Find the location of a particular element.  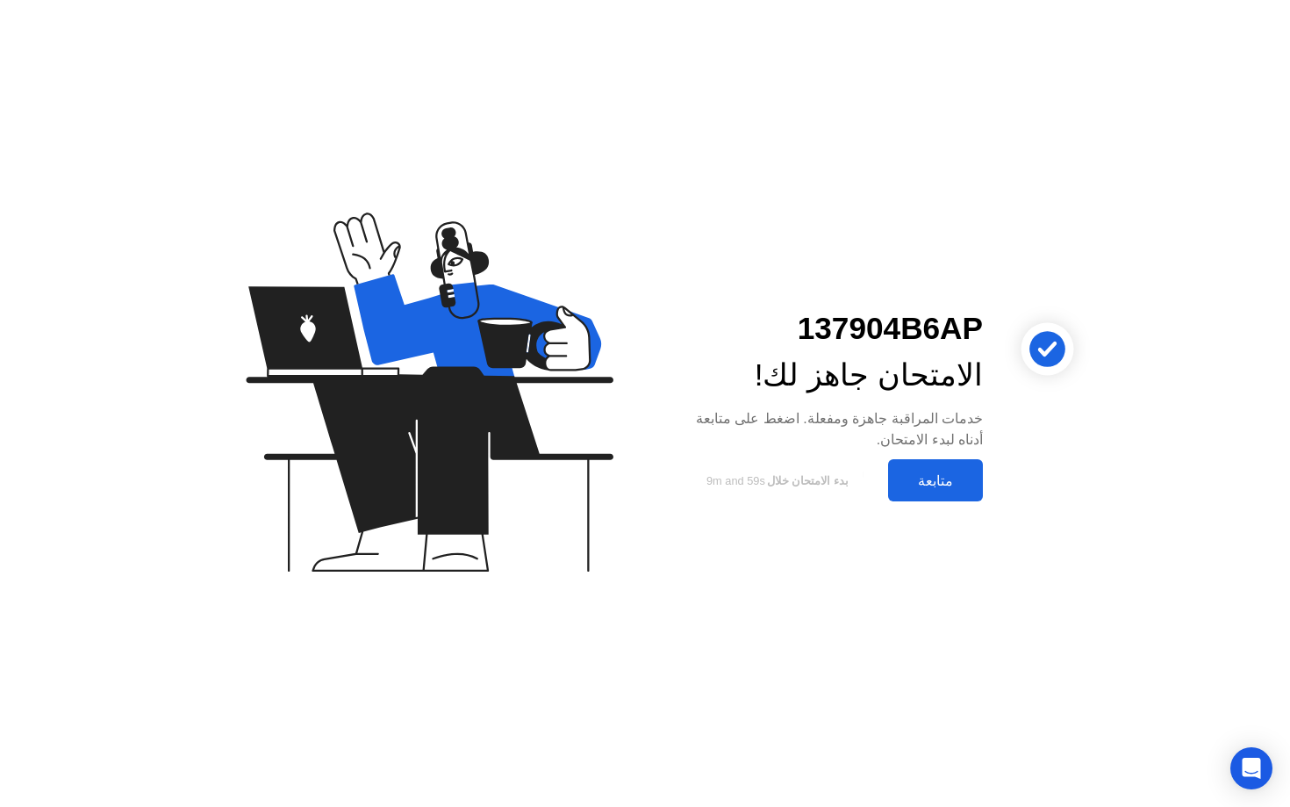

div: الامتحان جاهز لك! is located at coordinates (828, 375).